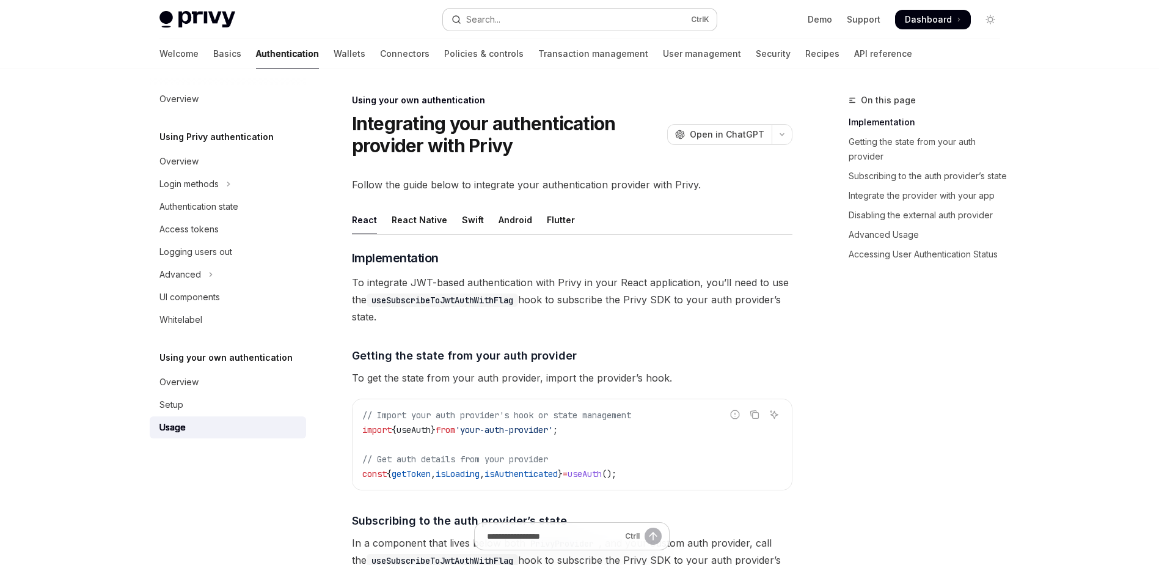  Describe the element at coordinates (377, 430) in the screenshot. I see `span: import` at that location.